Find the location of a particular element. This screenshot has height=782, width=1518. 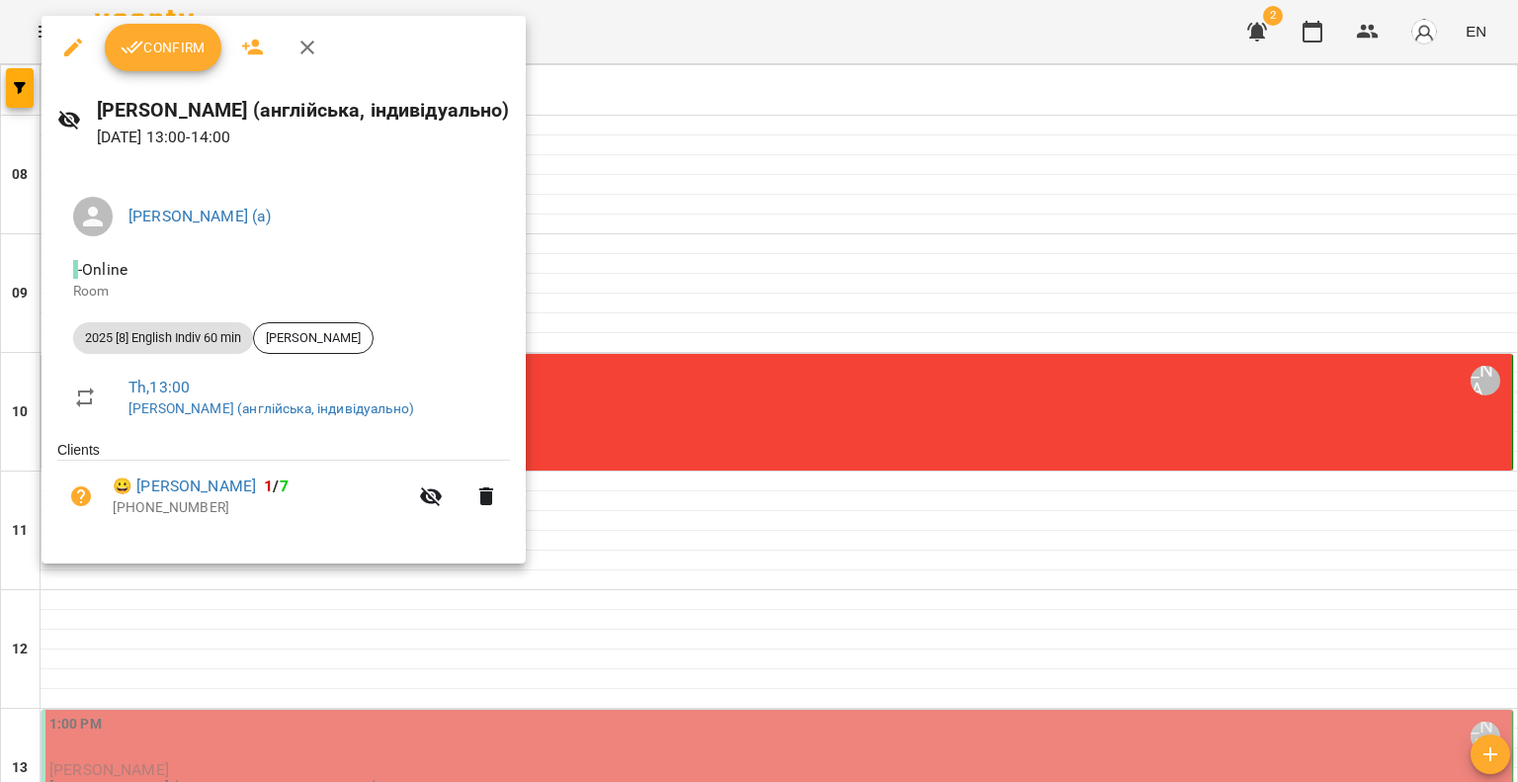

ul: Clients is located at coordinates (284, 489).